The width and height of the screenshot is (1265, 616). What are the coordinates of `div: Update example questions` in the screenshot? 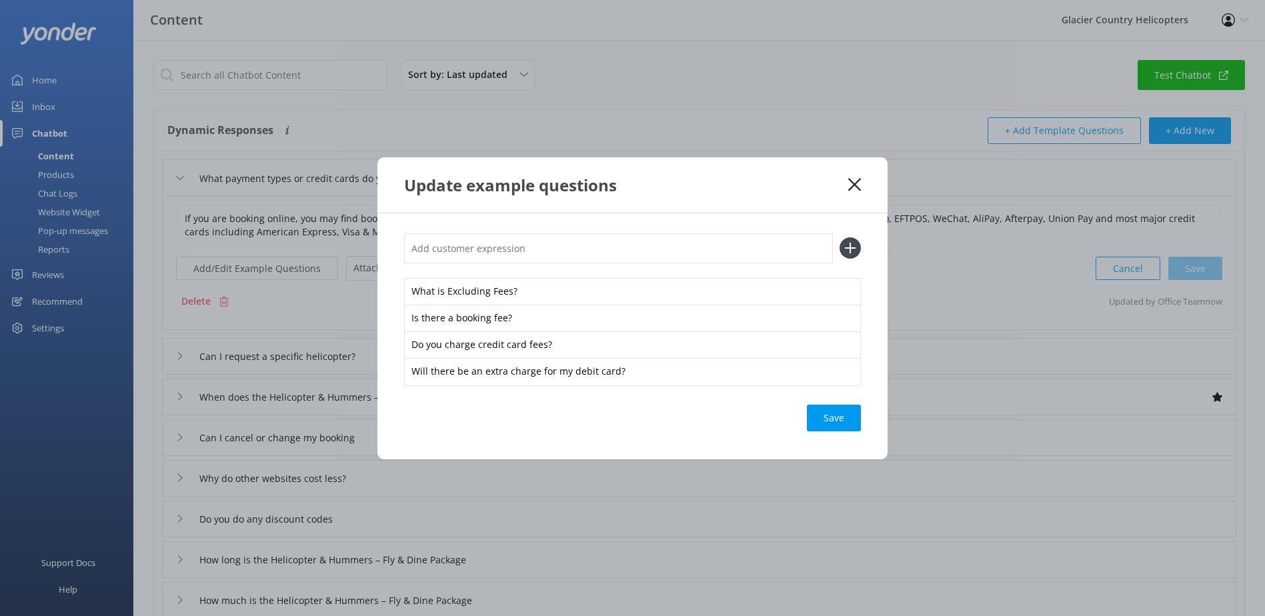 It's located at (626, 185).